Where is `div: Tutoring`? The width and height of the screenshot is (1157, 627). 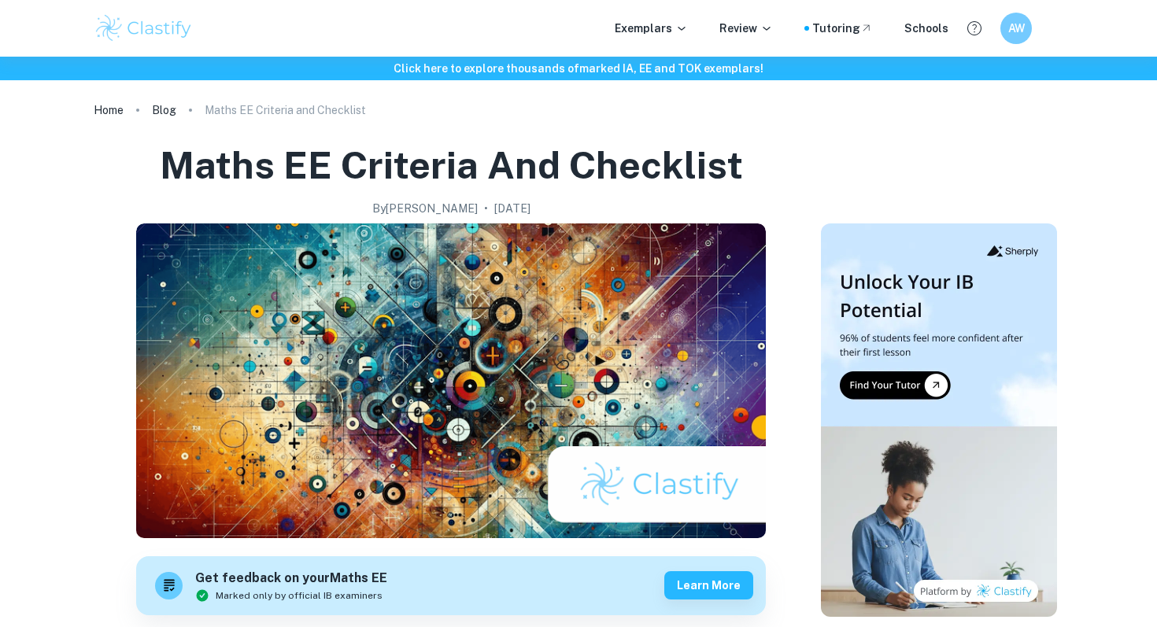 div: Tutoring is located at coordinates (842, 28).